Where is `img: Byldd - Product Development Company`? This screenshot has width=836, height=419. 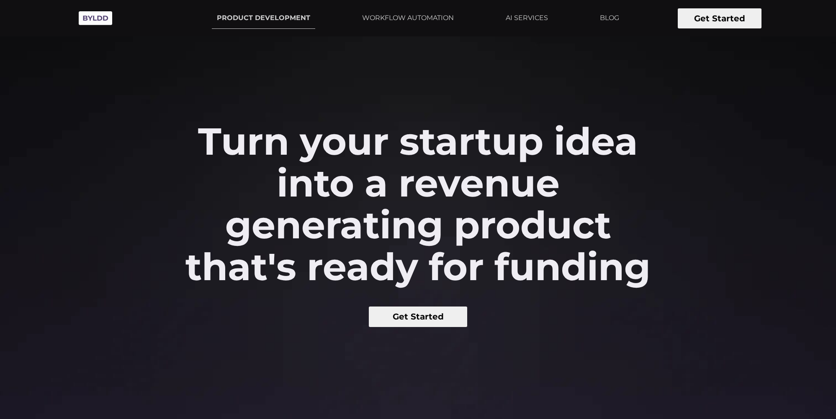 img: Byldd - Product Development Company is located at coordinates (95, 18).